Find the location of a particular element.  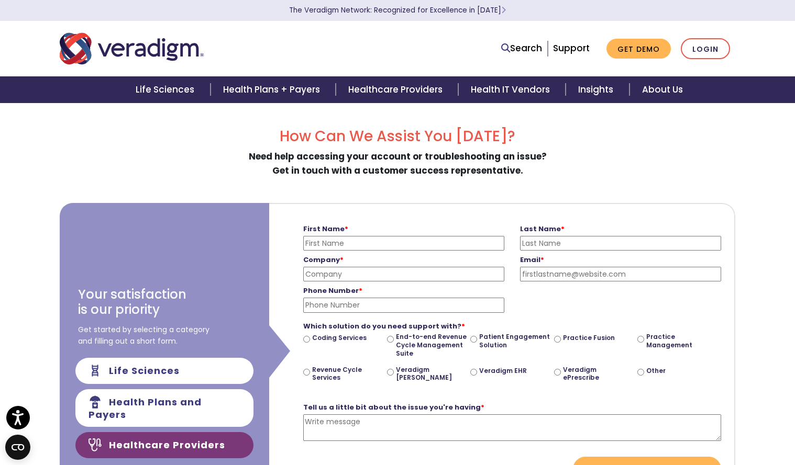

strong: Phone Number is located at coordinates (332, 291).